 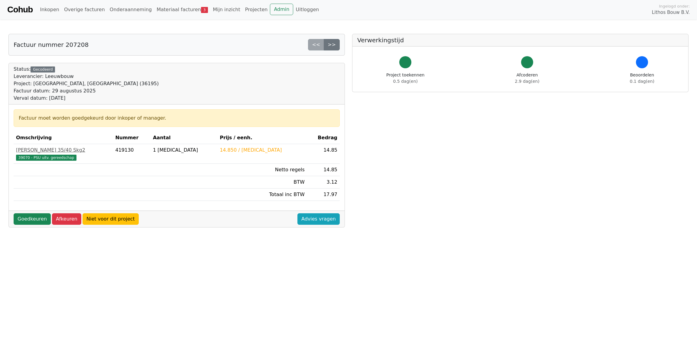 What do you see at coordinates (182, 10) in the screenshot?
I see `a: Materiaal facturen3` at bounding box center [182, 10].